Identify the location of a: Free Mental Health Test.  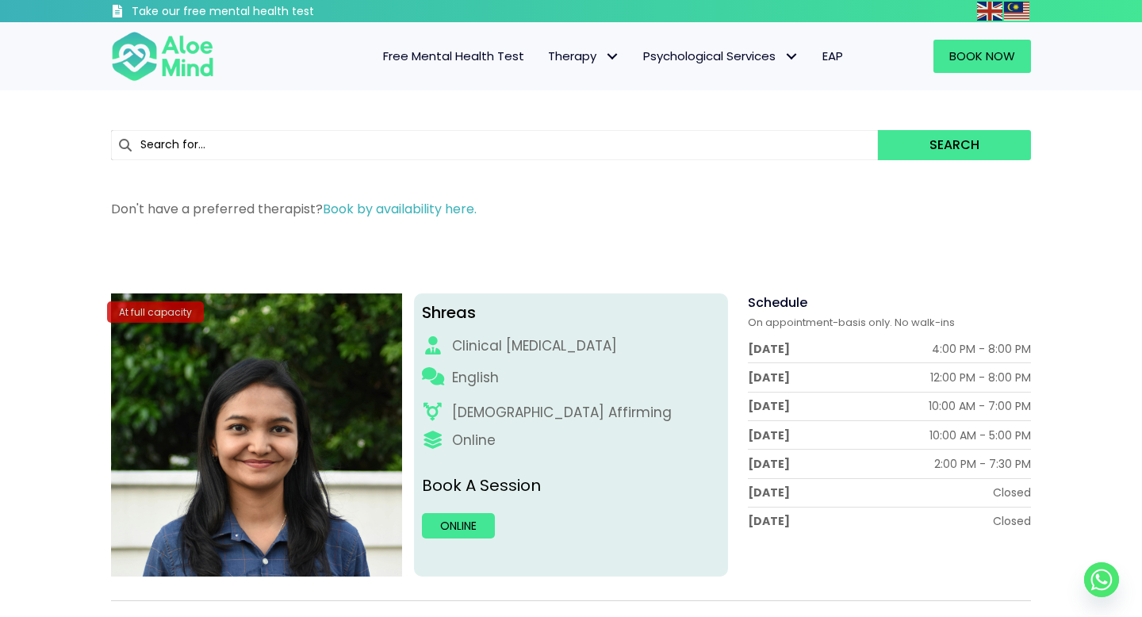
(453, 56).